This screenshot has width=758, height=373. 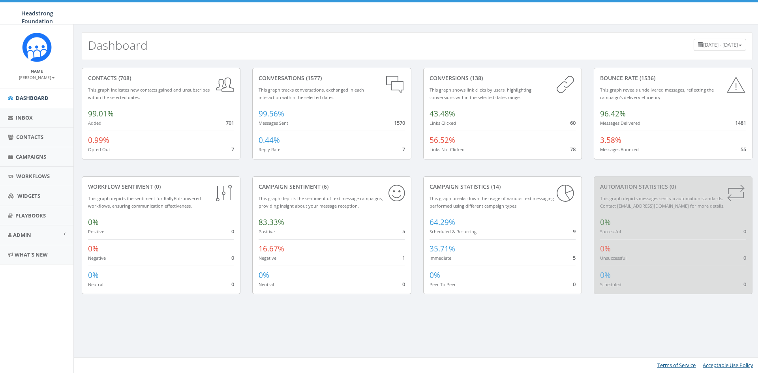 I want to click on span: 83.33%, so click(x=271, y=222).